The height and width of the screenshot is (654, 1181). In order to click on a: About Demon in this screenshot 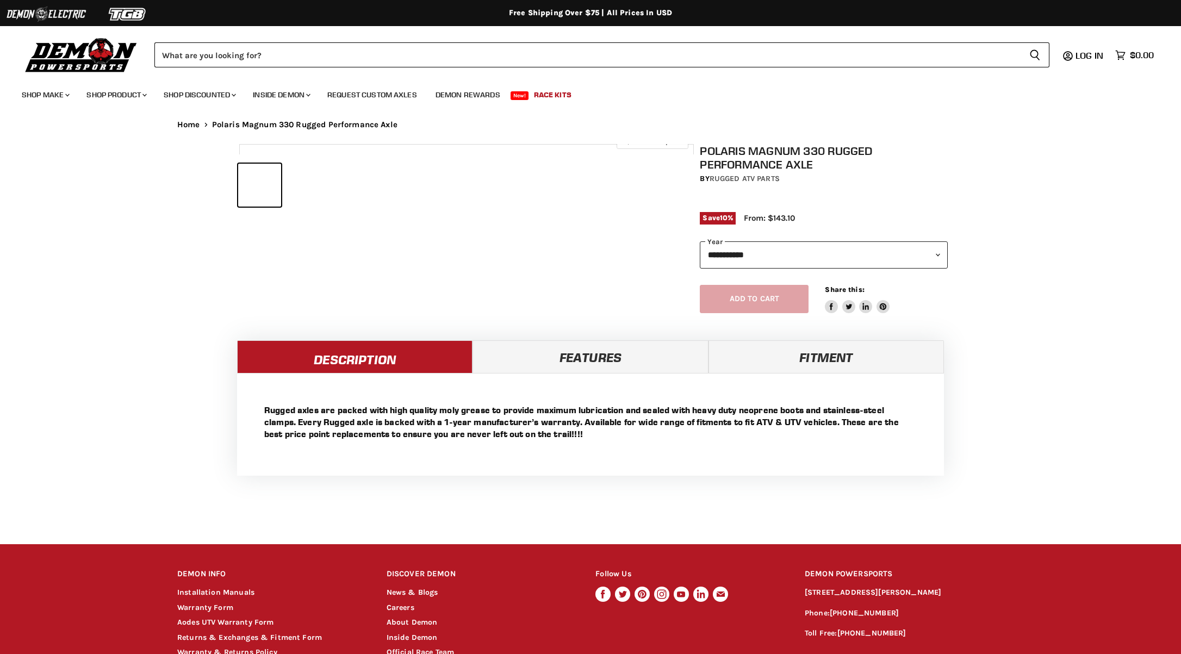, I will do `click(412, 622)`.